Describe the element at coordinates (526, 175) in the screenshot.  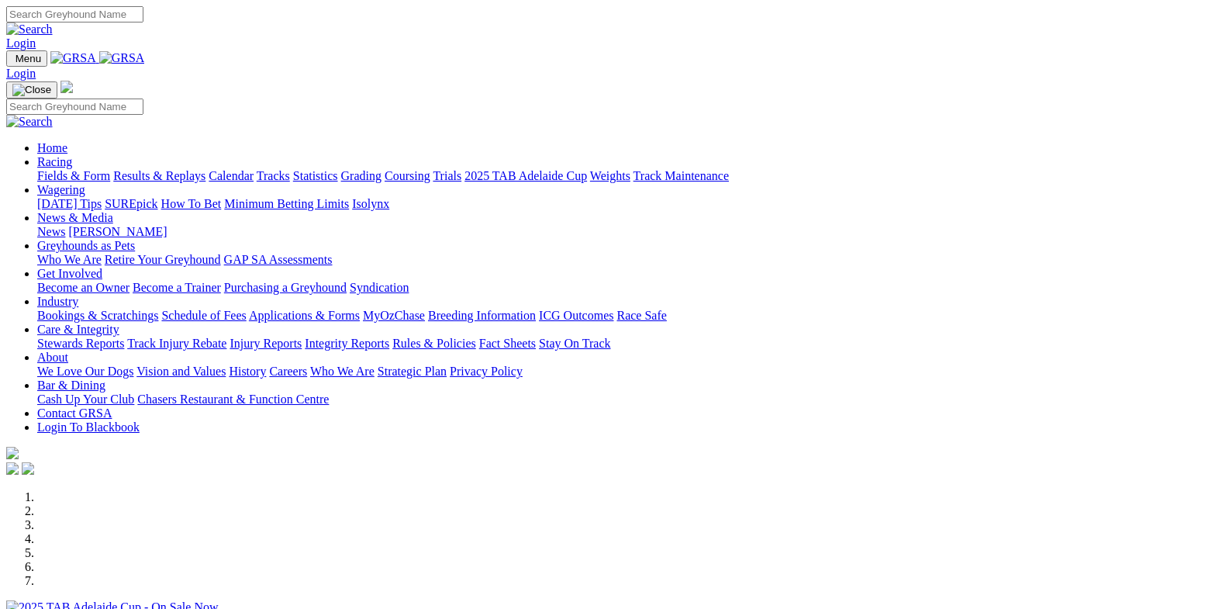
I see `a: 2025 TAB Adelaide Cup` at that location.